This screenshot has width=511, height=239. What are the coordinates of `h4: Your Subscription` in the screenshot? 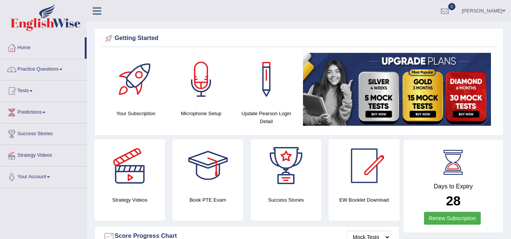 It's located at (136, 113).